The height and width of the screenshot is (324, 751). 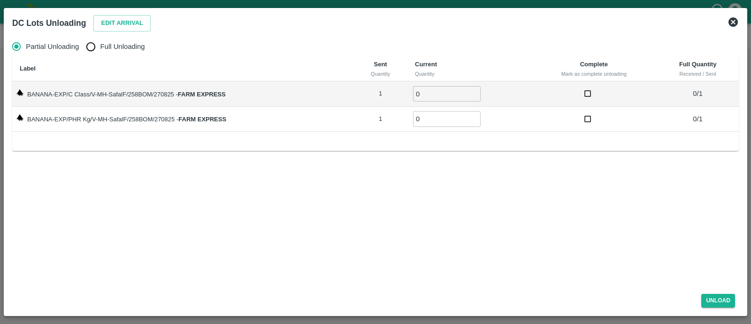 I want to click on div: Received / Sent, so click(x=698, y=74).